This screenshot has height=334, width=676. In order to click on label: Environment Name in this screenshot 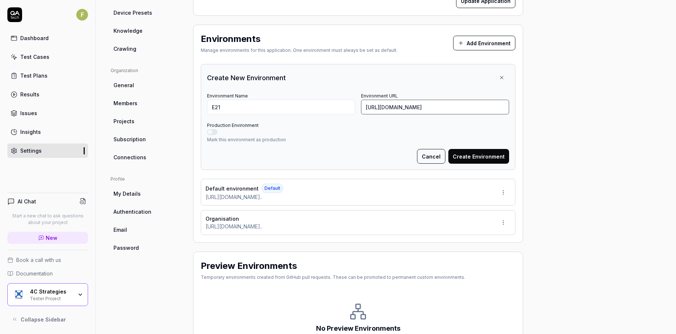, I will do `click(227, 96)`.